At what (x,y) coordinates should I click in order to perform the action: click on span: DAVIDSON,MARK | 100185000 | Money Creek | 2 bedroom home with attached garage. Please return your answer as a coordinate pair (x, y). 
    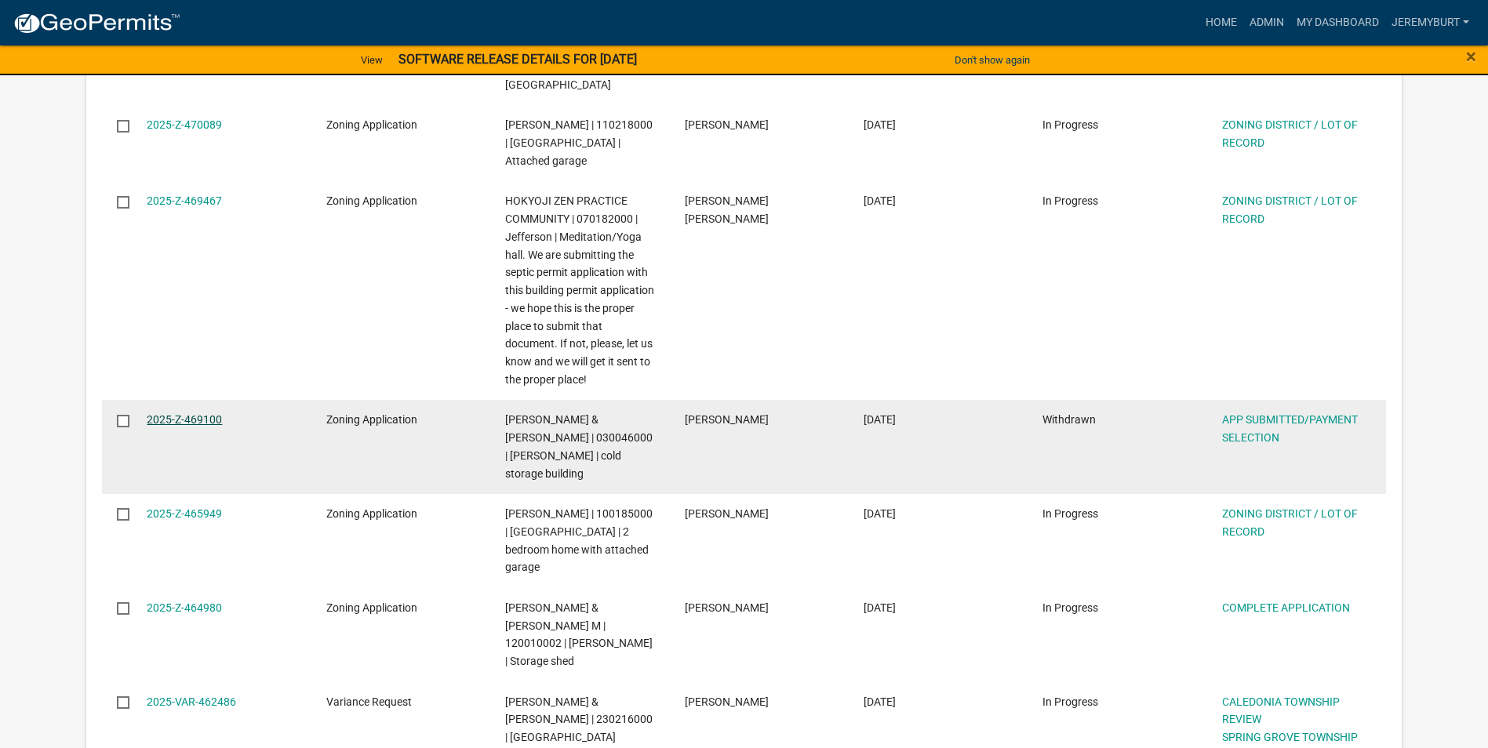
    Looking at the image, I should click on (579, 540).